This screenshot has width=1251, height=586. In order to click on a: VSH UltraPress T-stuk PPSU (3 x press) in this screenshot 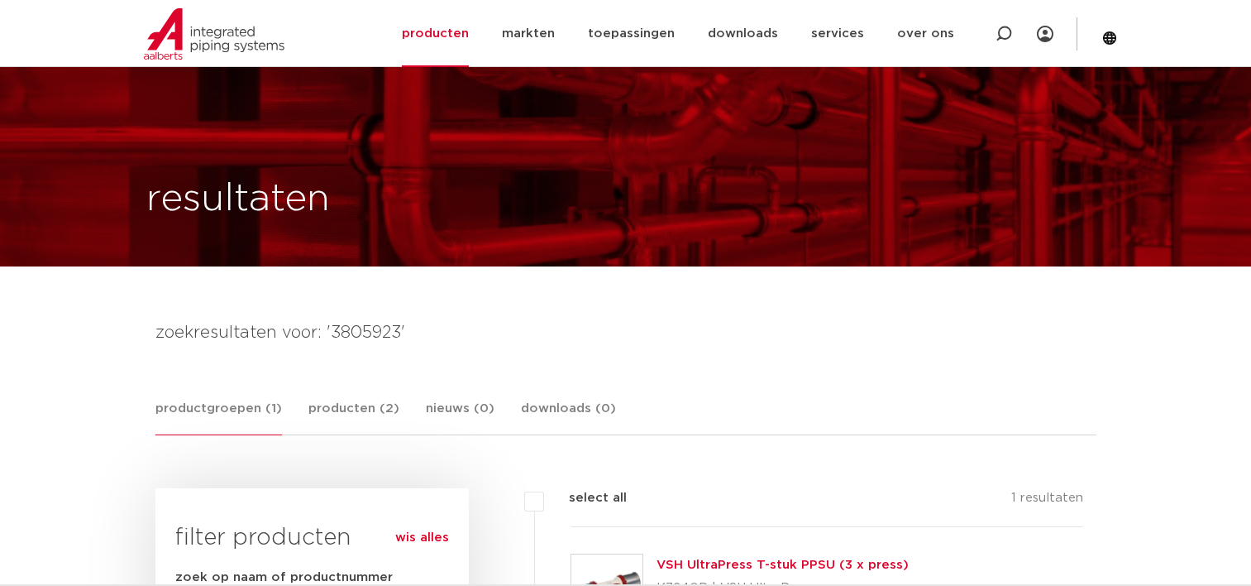, I will do `click(782, 564)`.